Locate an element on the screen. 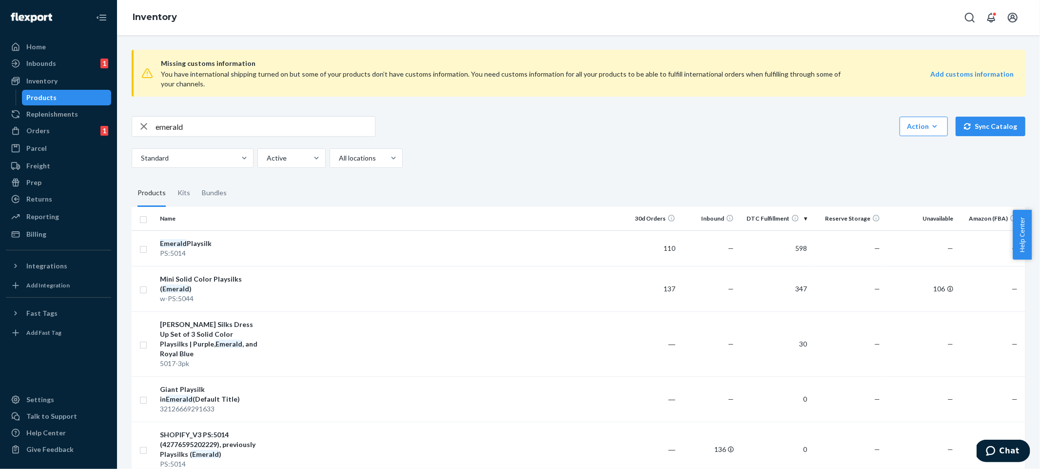  td: 137 is located at coordinates (650, 288).